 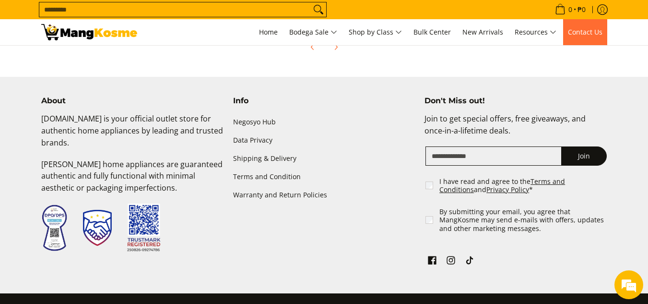 What do you see at coordinates (524, 185) in the screenshot?
I see `label: I have read and agree to the and *` at bounding box center [524, 185].